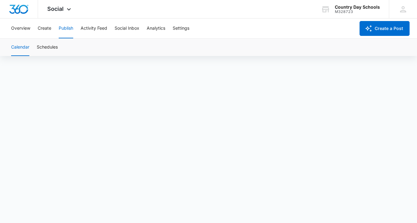  I want to click on button: Settings, so click(181, 28).